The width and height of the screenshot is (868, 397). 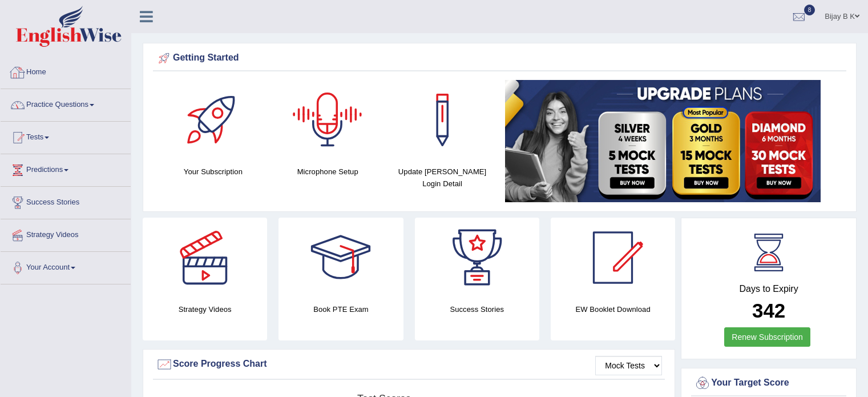 What do you see at coordinates (477, 309) in the screenshot?
I see `h4: Success Stories` at bounding box center [477, 309].